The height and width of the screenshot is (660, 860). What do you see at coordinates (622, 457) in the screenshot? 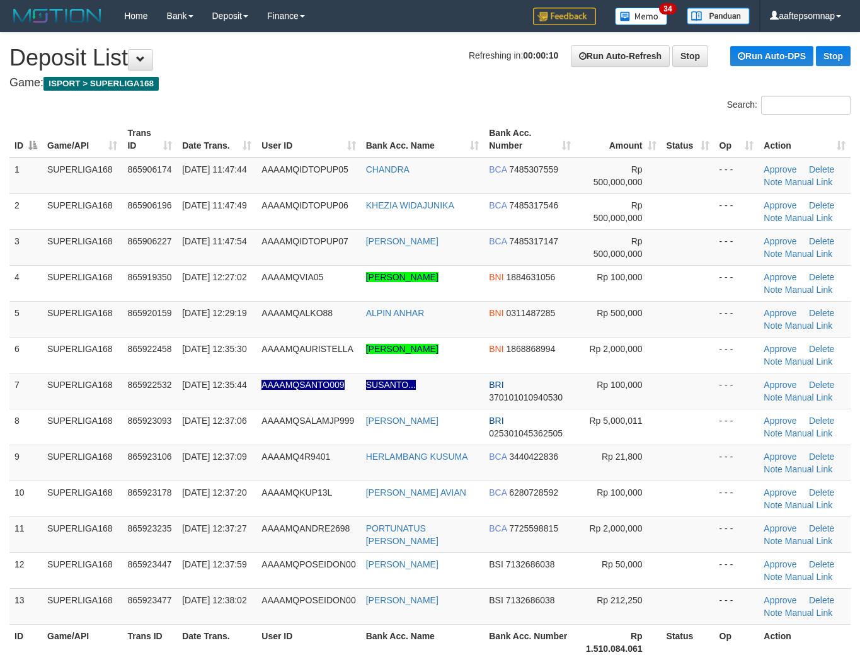
I see `span: Rp 21,800` at bounding box center [622, 457].